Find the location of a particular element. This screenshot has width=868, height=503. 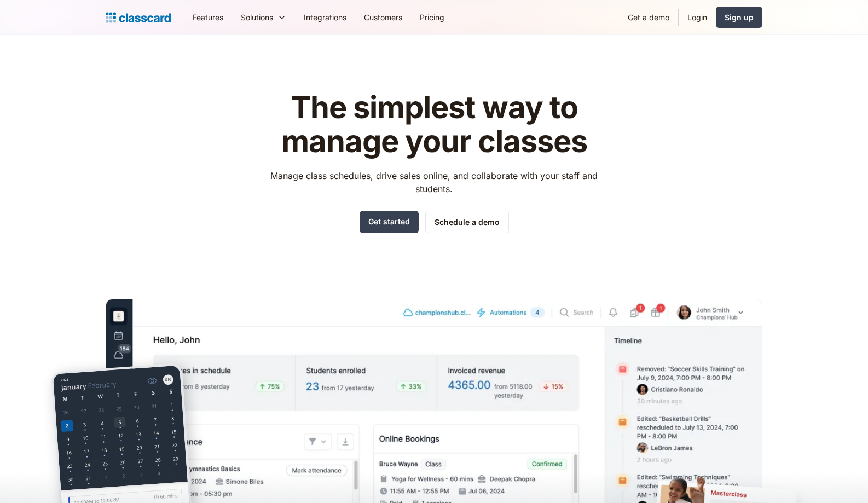

div: Sign up is located at coordinates (739, 17).